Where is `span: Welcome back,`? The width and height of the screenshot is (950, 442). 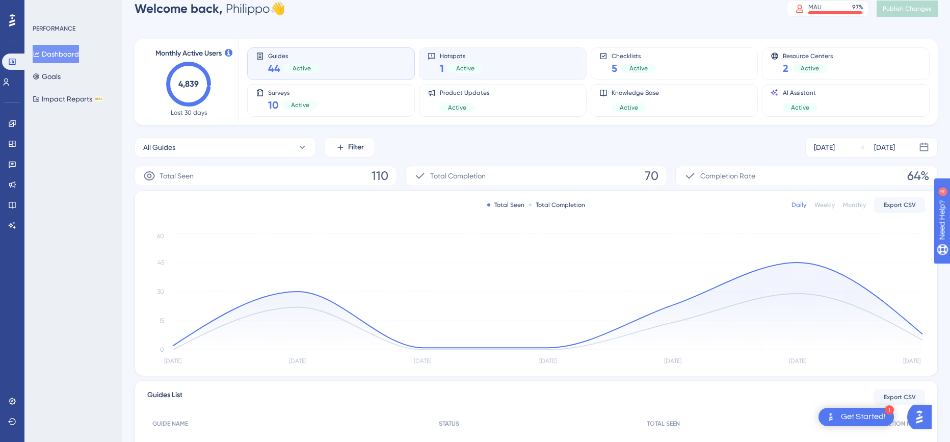
span: Welcome back, is located at coordinates (178, 8).